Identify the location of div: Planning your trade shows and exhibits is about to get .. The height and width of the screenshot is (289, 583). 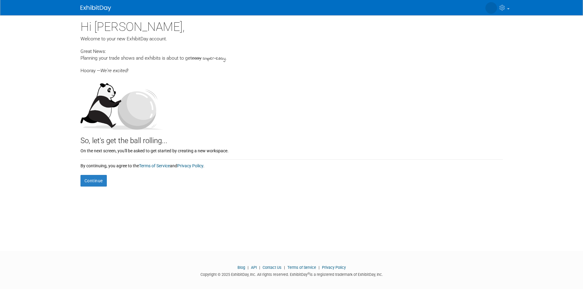
(292, 58).